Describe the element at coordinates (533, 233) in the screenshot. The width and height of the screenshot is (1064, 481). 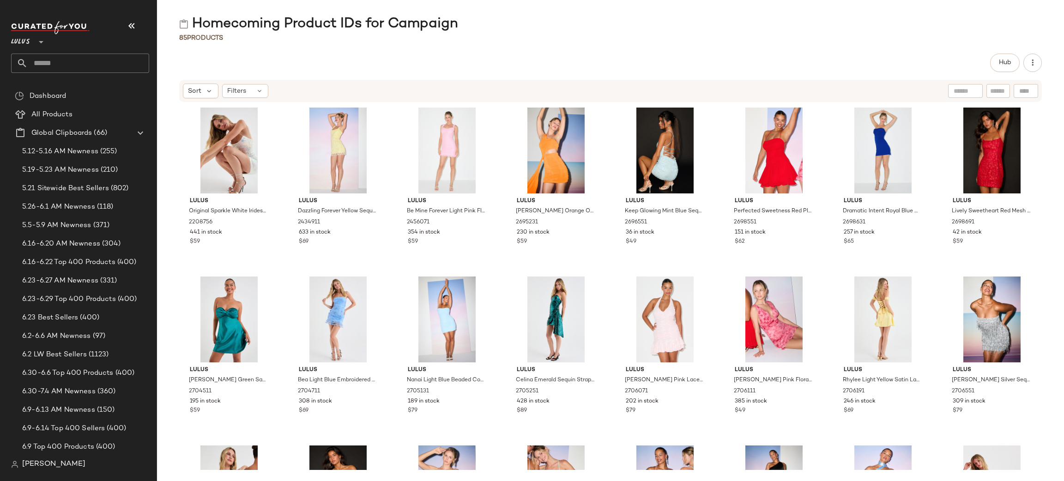
I see `span: 230 in stock` at that location.